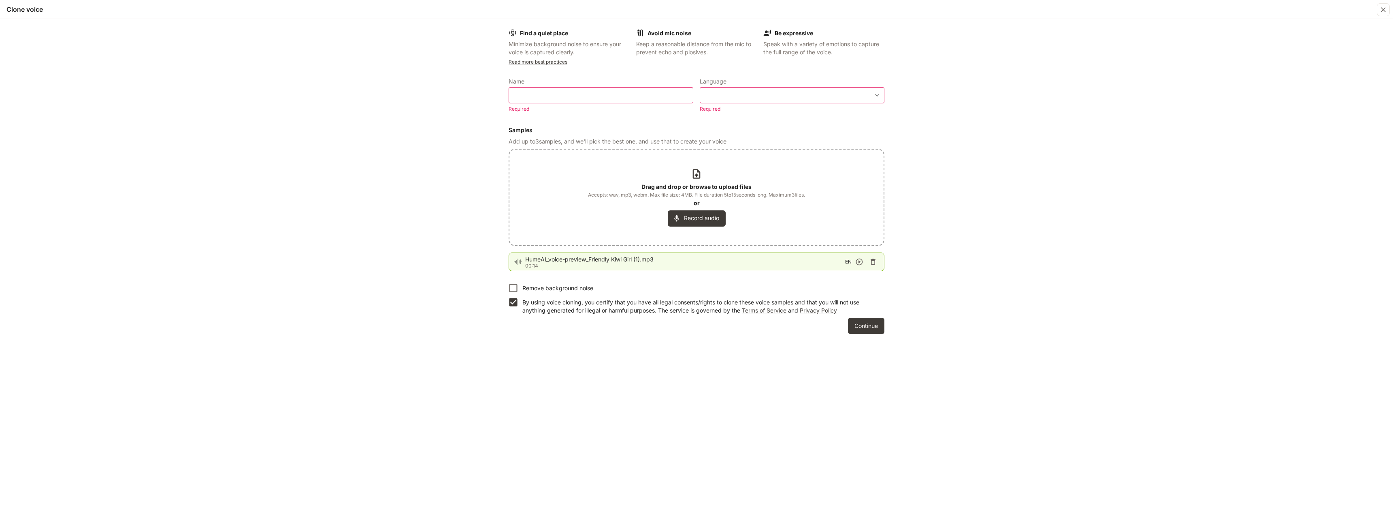 The height and width of the screenshot is (529, 1393). What do you see at coordinates (866, 326) in the screenshot?
I see `button: Continue` at bounding box center [866, 326].